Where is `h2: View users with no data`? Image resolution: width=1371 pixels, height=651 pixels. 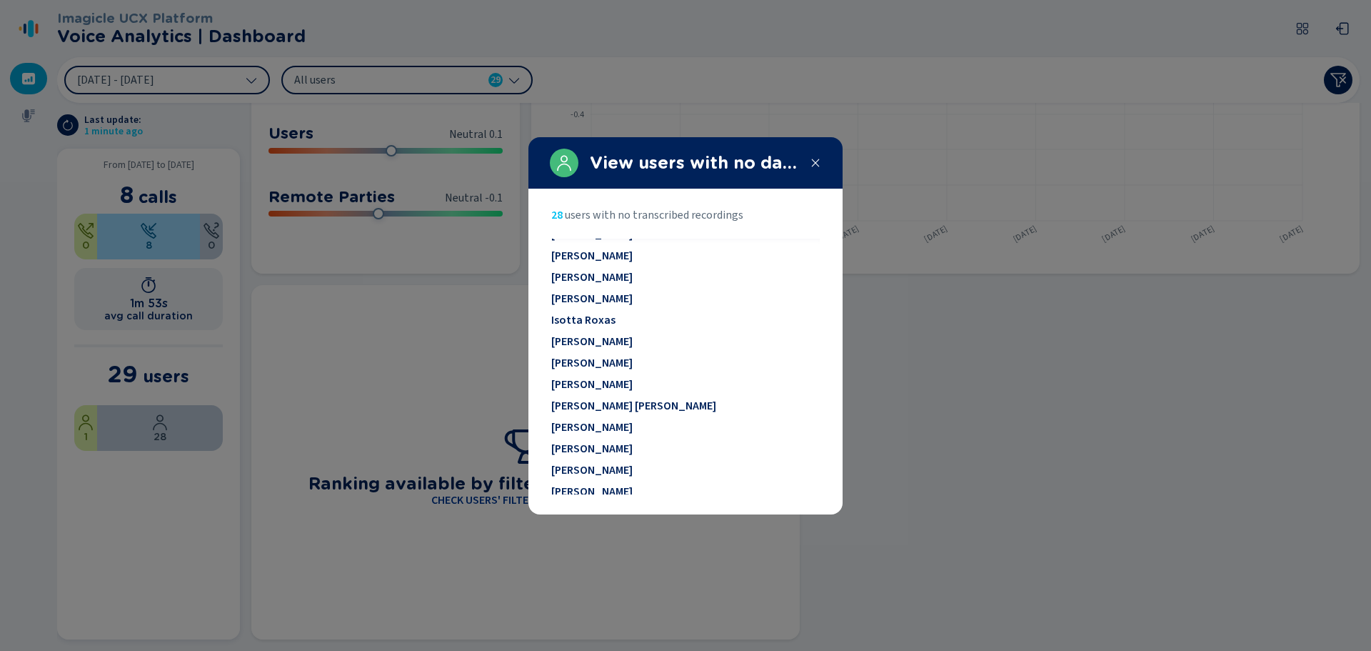
h2: View users with no data is located at coordinates (694, 163).